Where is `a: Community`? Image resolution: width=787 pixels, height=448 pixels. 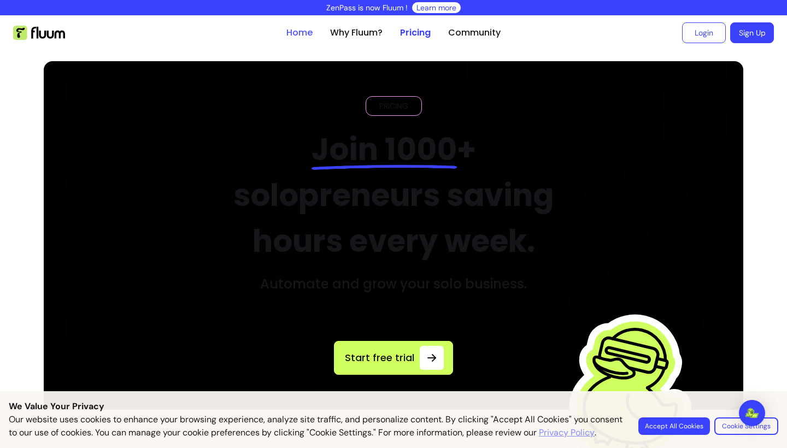
a: Community is located at coordinates (475, 33).